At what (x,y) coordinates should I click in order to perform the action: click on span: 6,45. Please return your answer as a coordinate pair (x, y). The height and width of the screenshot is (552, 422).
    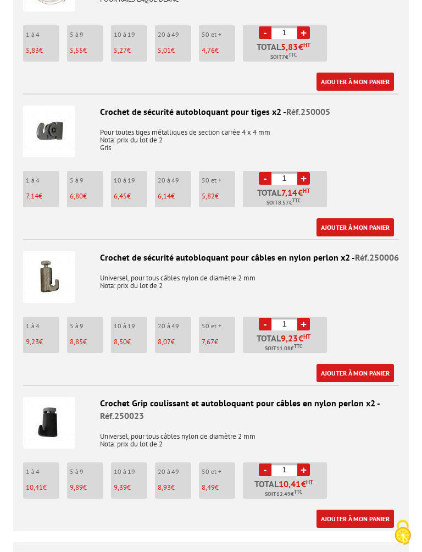
    Looking at the image, I should click on (120, 196).